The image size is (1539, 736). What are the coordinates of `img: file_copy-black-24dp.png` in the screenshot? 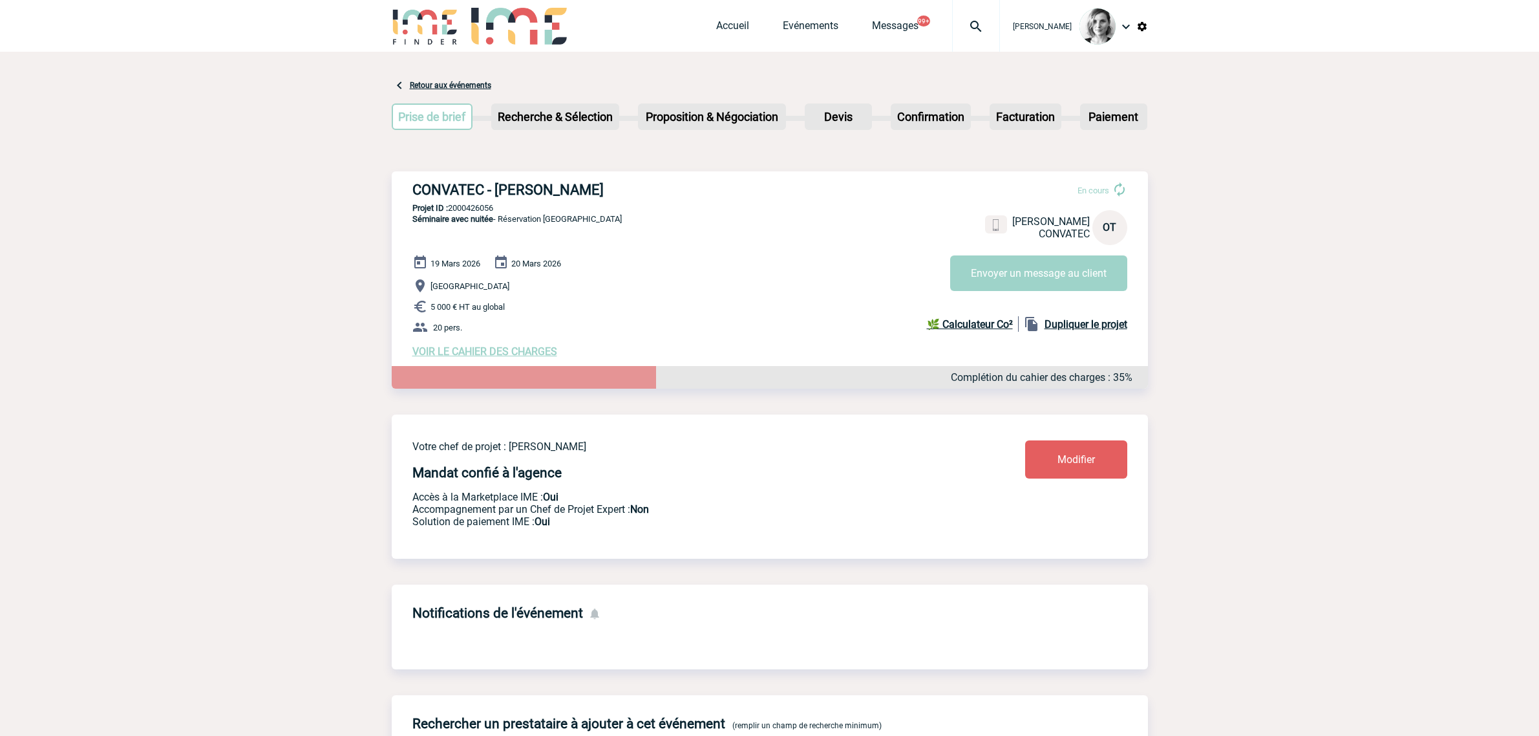 It's located at (1032, 324).